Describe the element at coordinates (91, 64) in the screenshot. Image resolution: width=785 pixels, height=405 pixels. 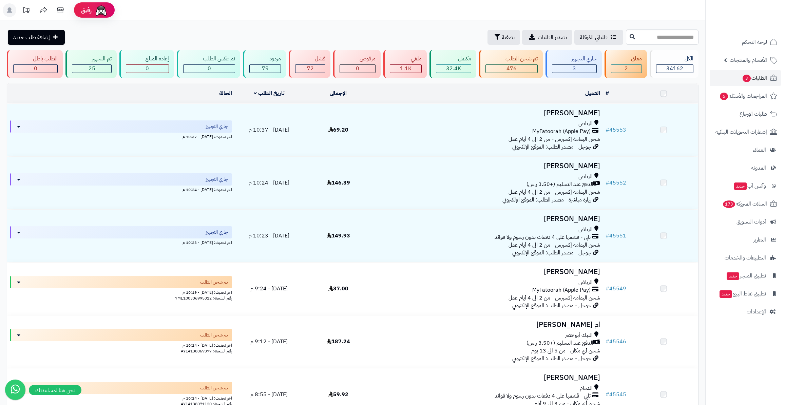
I see `a: تم التجهيز 25` at that location.